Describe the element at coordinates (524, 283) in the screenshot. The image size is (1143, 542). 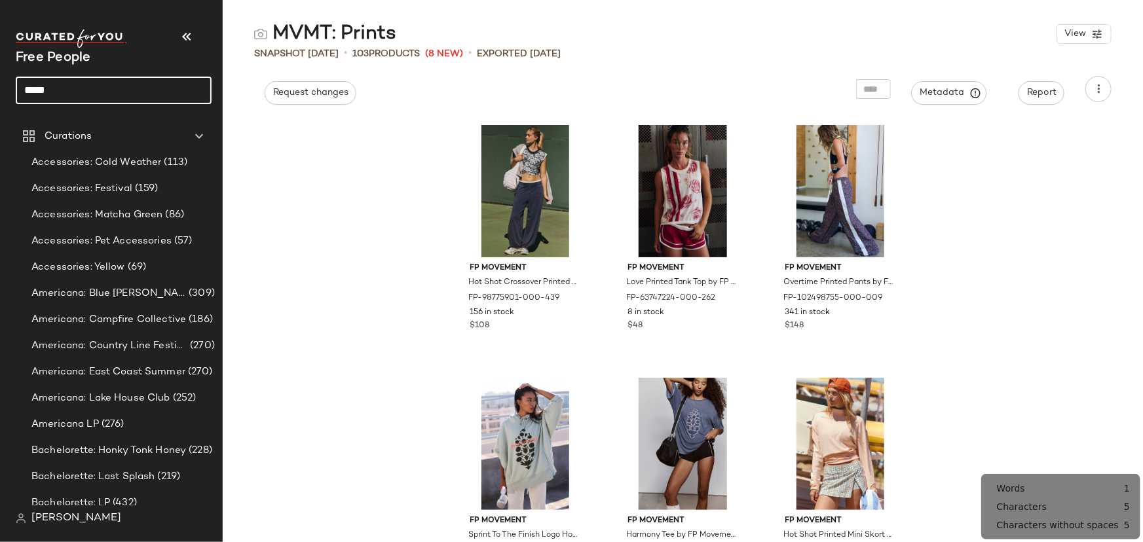
I see `span: Hot Shot Crossover Printed Set by FP Movement at Free People, Size: S` at that location.